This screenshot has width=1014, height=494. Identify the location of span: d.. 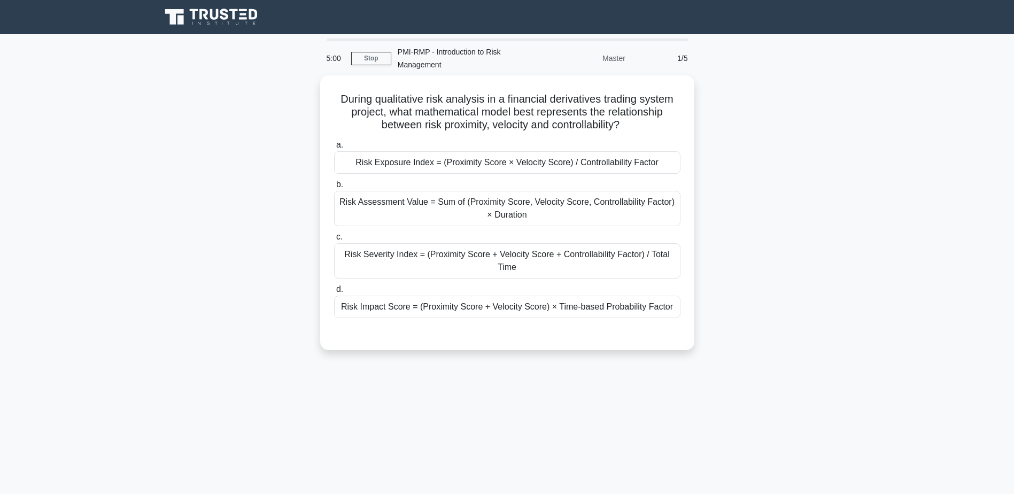
(339, 289).